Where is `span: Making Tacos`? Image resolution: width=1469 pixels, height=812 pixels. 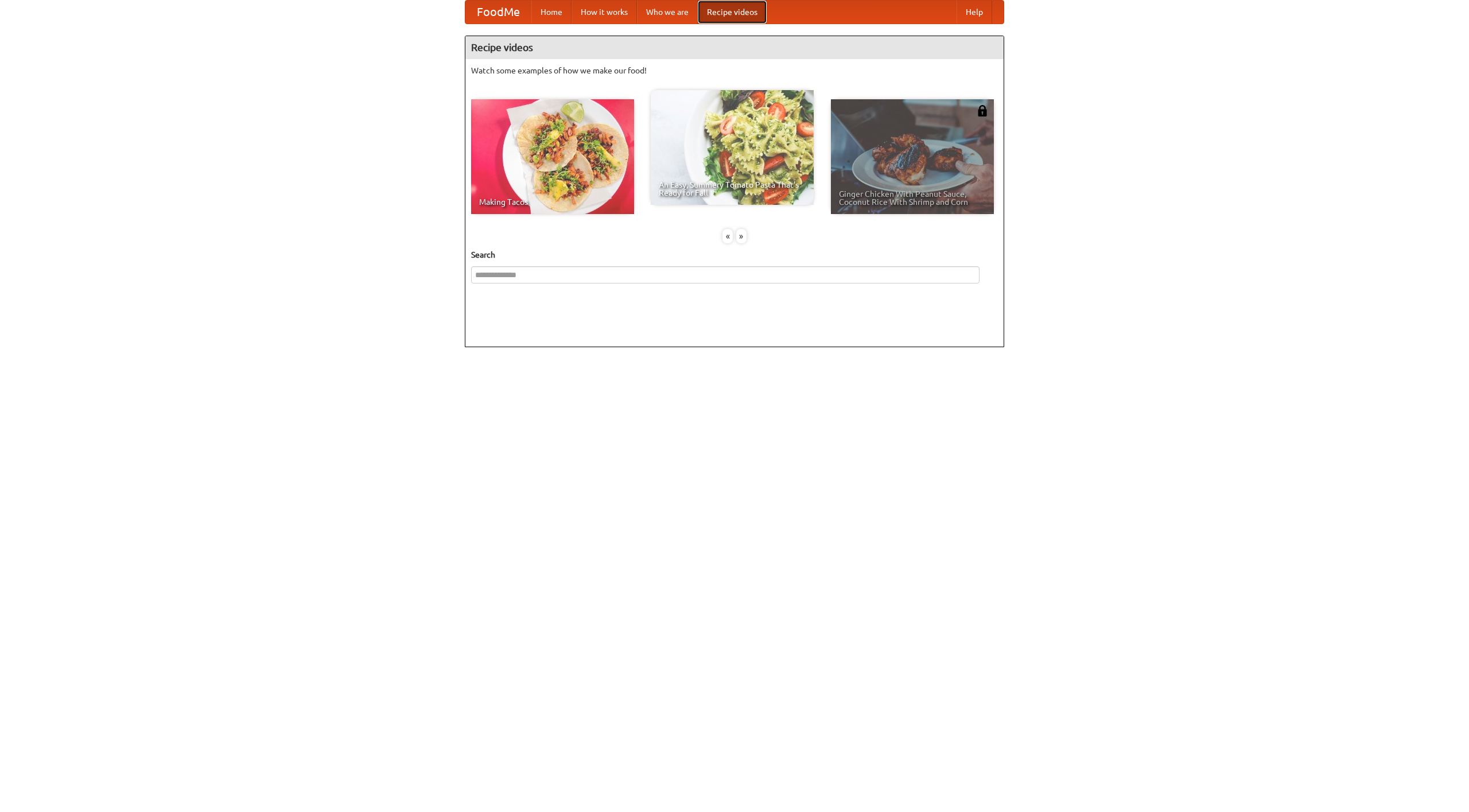
span: Making Tacos is located at coordinates (553, 202).